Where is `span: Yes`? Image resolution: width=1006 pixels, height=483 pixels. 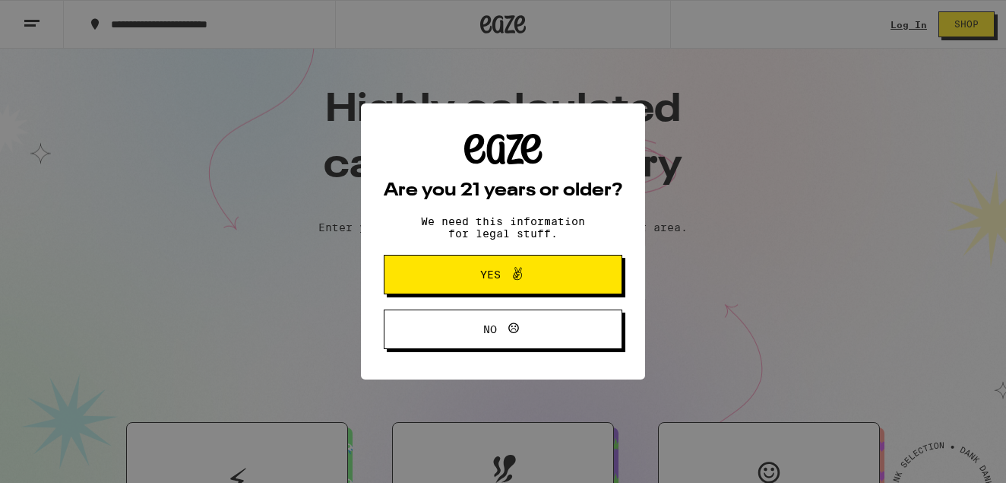
span: Yes is located at coordinates (490, 274).